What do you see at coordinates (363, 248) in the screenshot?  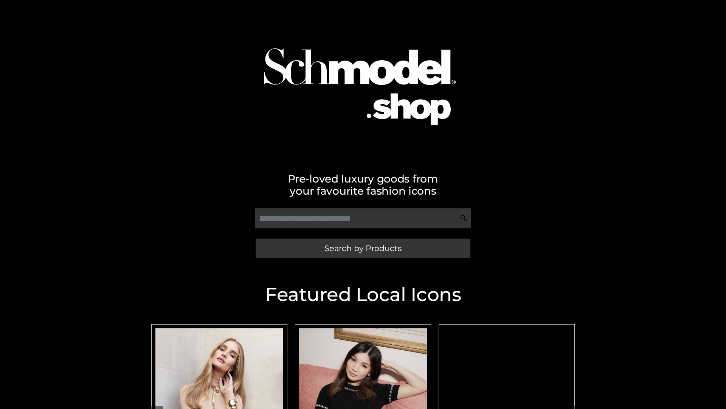 I see `span: Search by Products` at bounding box center [363, 248].